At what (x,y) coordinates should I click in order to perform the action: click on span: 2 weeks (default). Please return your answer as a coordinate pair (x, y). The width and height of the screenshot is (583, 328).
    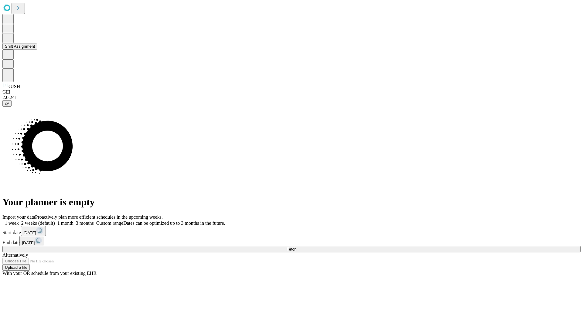
    Looking at the image, I should click on (38, 223).